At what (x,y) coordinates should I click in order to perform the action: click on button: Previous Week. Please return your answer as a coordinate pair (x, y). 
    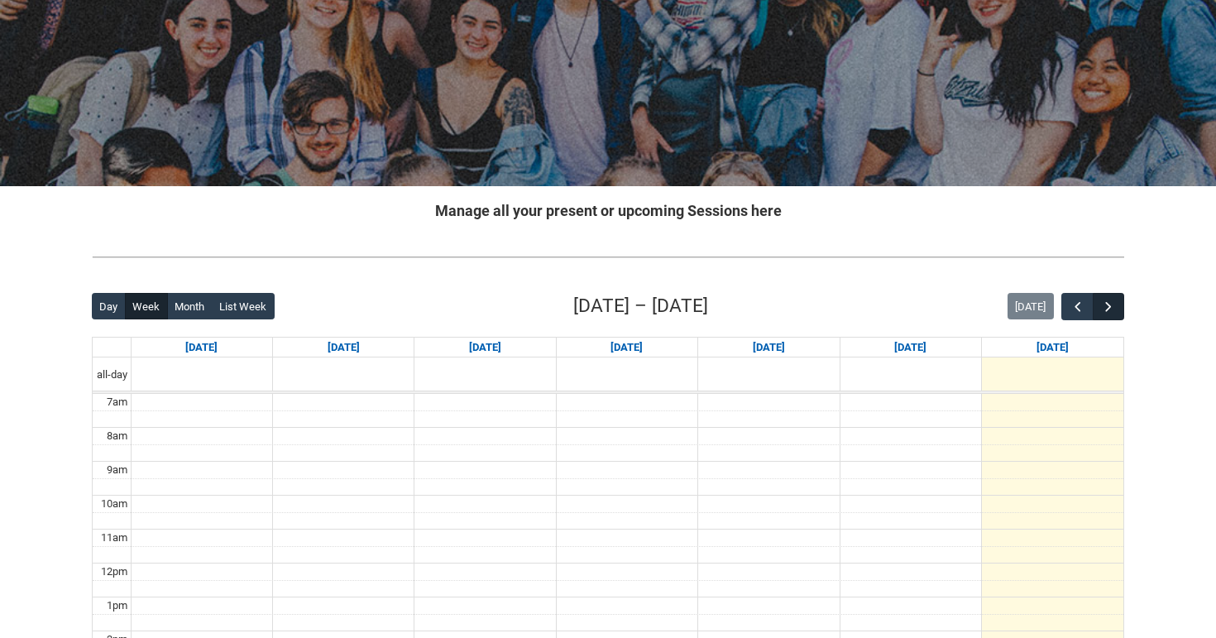
    Looking at the image, I should click on (1077, 306).